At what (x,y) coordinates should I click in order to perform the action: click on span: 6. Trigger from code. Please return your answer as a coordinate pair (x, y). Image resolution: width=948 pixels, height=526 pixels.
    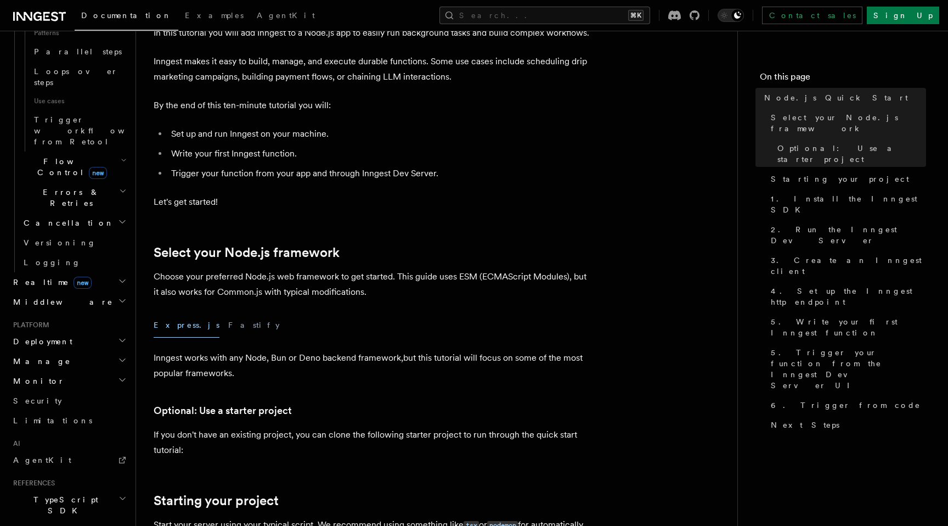
    Looking at the image, I should click on (846, 405).